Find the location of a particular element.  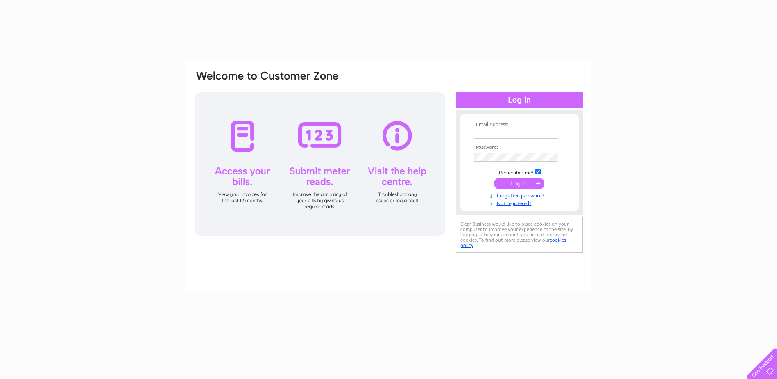

th: Password: is located at coordinates (520, 148).